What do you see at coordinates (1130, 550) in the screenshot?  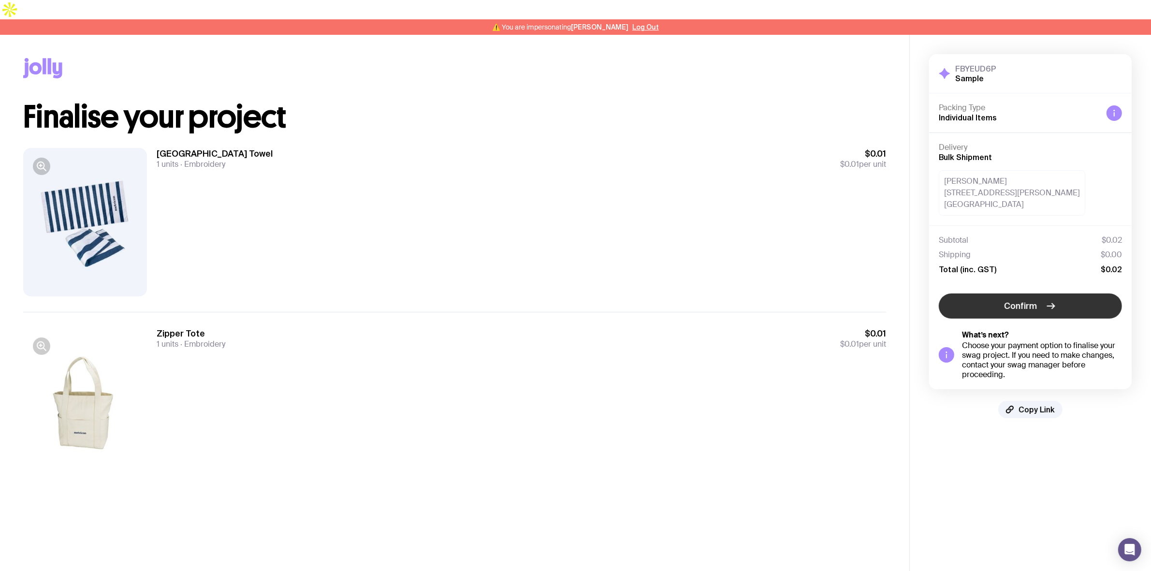 I see `div: Open Intercom Messenger` at bounding box center [1130, 550].